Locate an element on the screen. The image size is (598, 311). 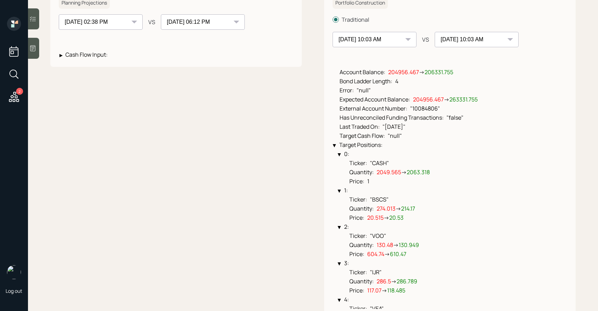
span: 610.47 is located at coordinates (398, 254).